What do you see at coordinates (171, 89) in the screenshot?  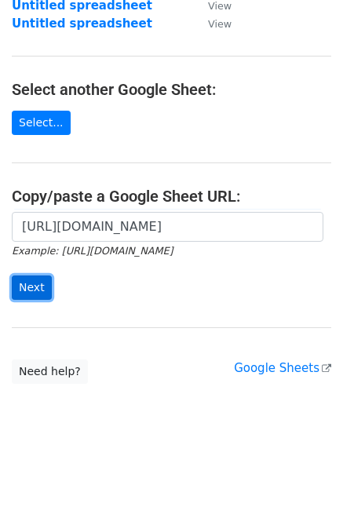 I see `h4: Select another Google Sheet:` at bounding box center [171, 89].